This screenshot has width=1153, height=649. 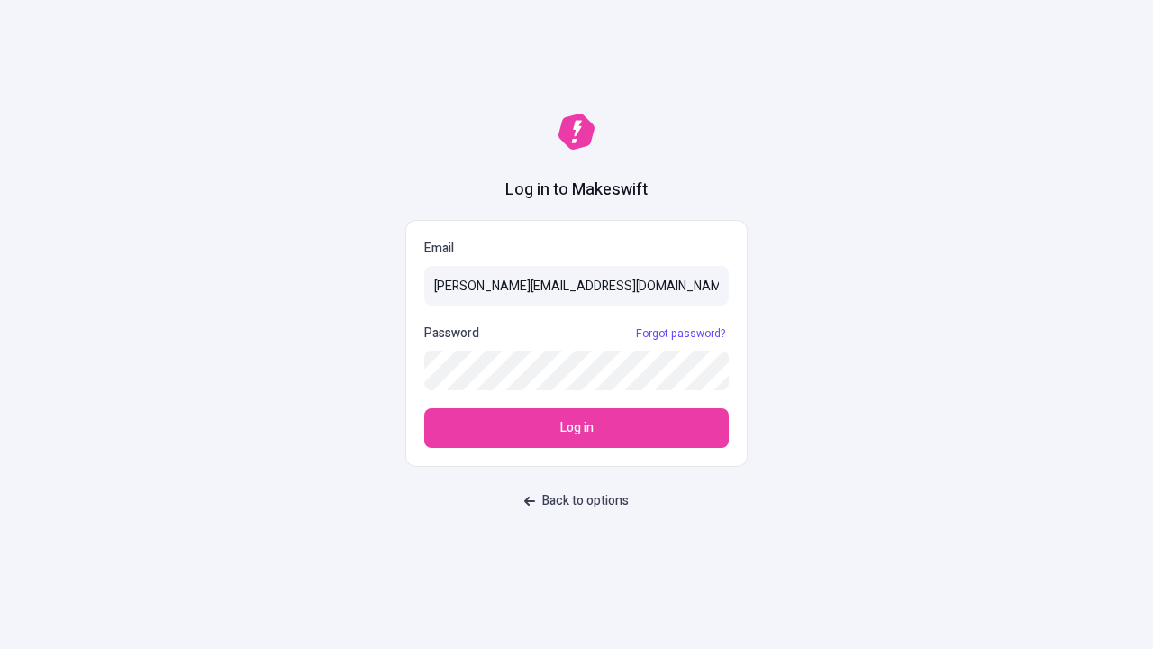 What do you see at coordinates (577, 428) in the screenshot?
I see `span: Log in` at bounding box center [577, 428].